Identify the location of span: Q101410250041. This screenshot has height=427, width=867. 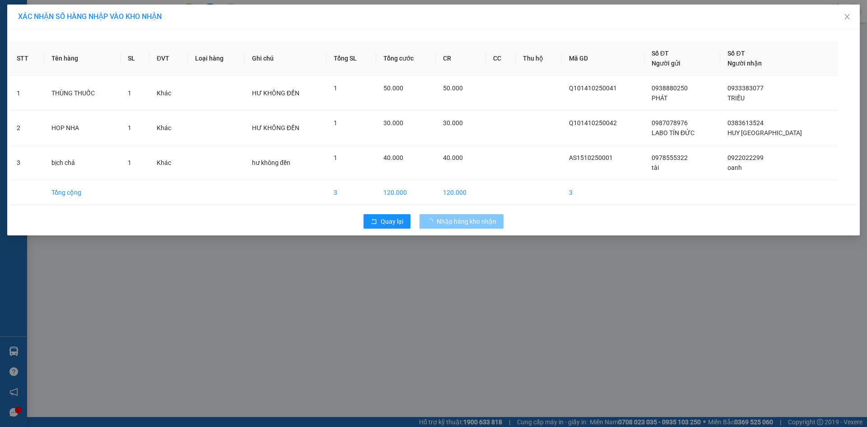
(593, 88).